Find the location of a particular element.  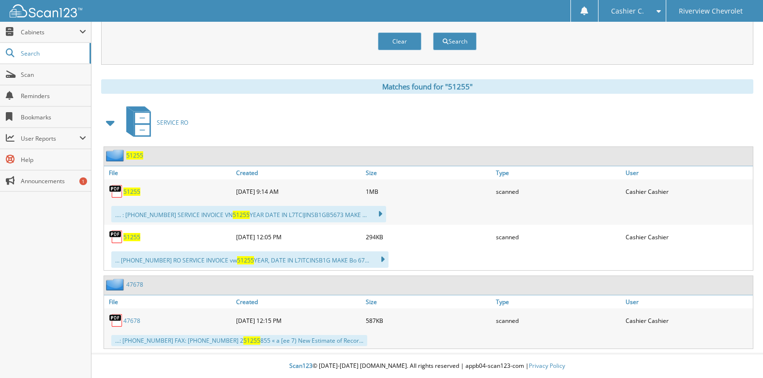

div: 587KB is located at coordinates (428, 321).